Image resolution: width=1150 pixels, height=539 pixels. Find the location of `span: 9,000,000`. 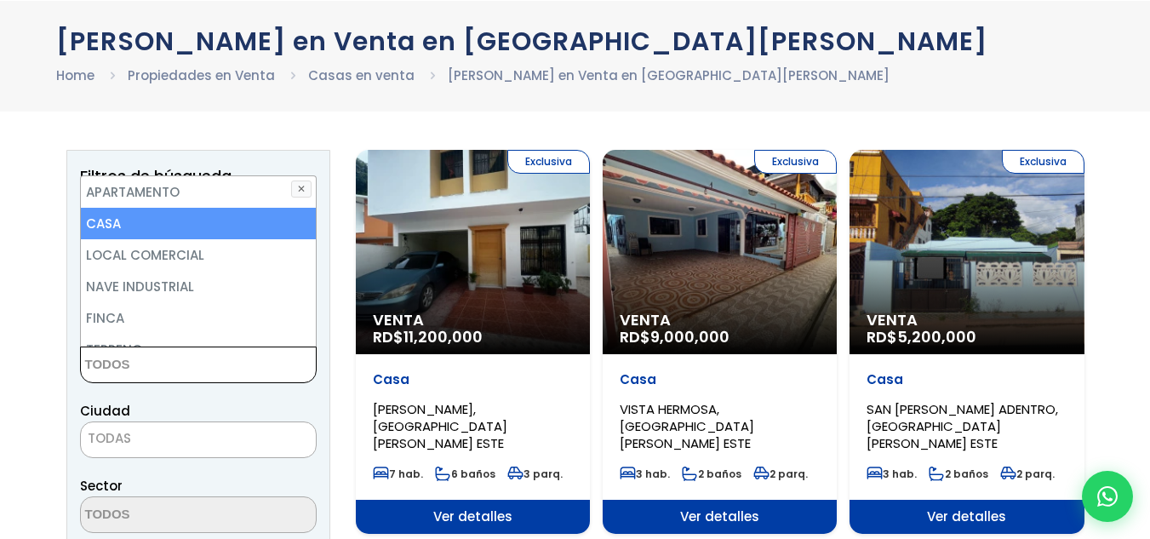

span: 9,000,000 is located at coordinates (690, 336).